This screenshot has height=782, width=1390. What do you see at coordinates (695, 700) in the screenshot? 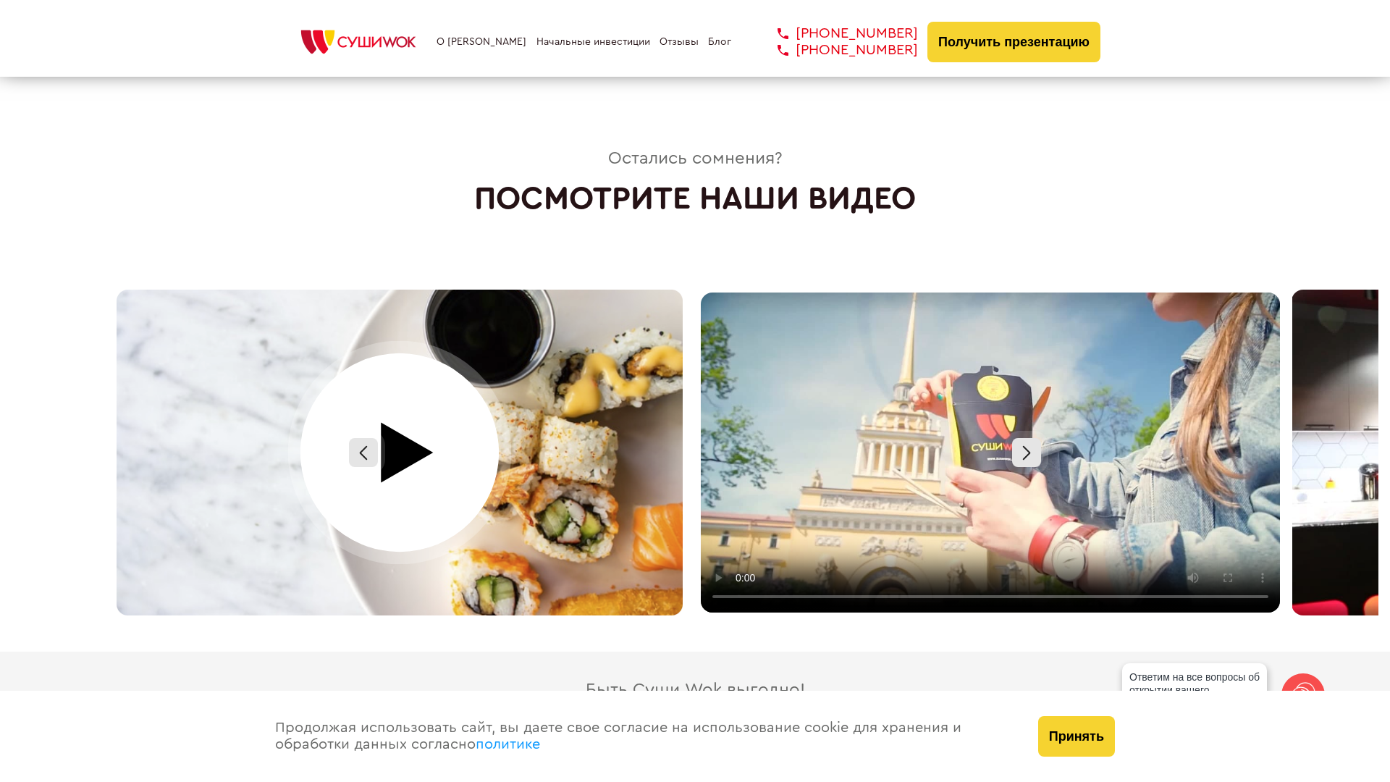
I see `span: Быть Суши Wok выгодно! У нас есть специальное предложение для владельцев суши-баров и кафе.` at bounding box center [695, 700].